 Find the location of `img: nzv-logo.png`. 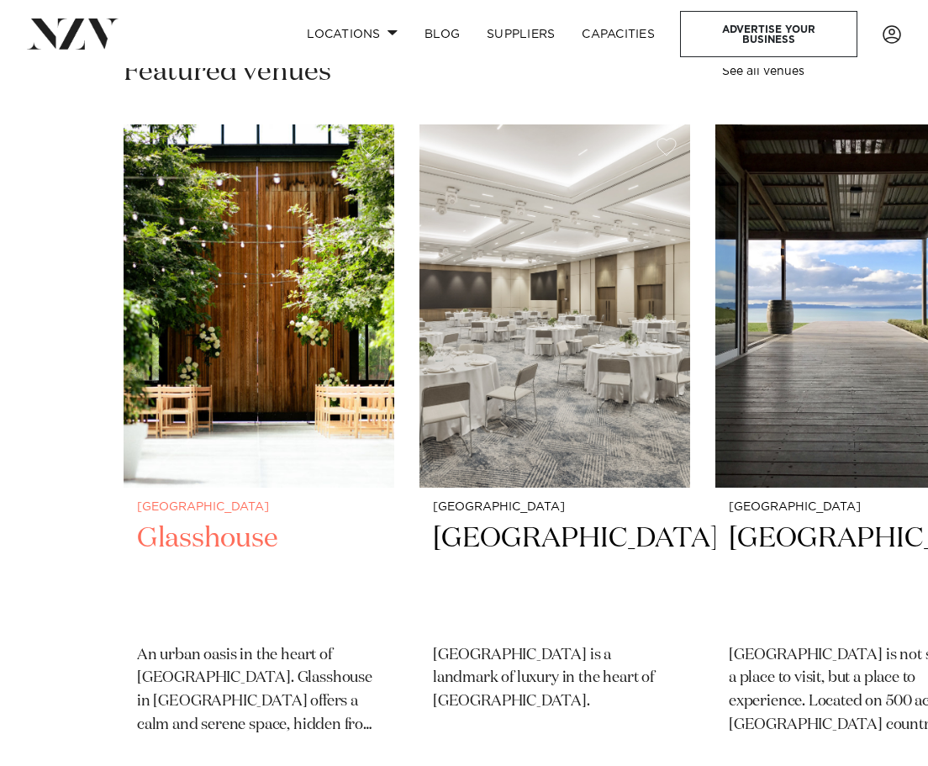

img: nzv-logo.png is located at coordinates (72, 34).